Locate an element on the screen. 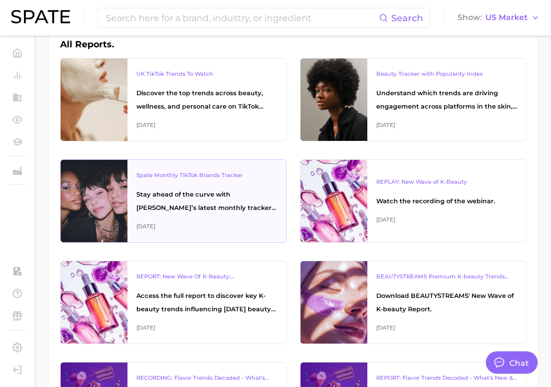  input: Search here for a brand, industry, or ingredient is located at coordinates (242, 18).